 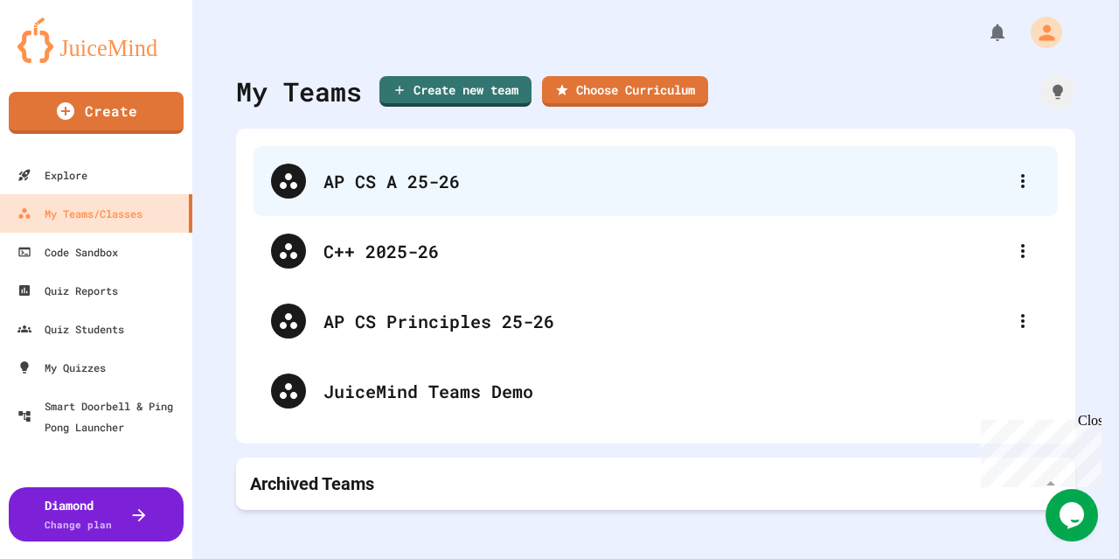 What do you see at coordinates (71, 329) in the screenshot?
I see `div: Quiz Students` at bounding box center [71, 329].